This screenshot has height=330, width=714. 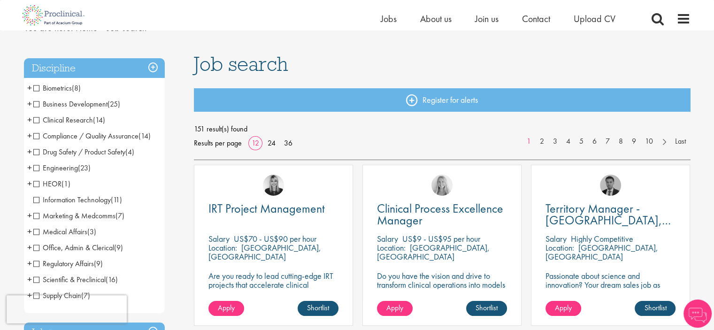 I want to click on a: Jobs, so click(x=389, y=19).